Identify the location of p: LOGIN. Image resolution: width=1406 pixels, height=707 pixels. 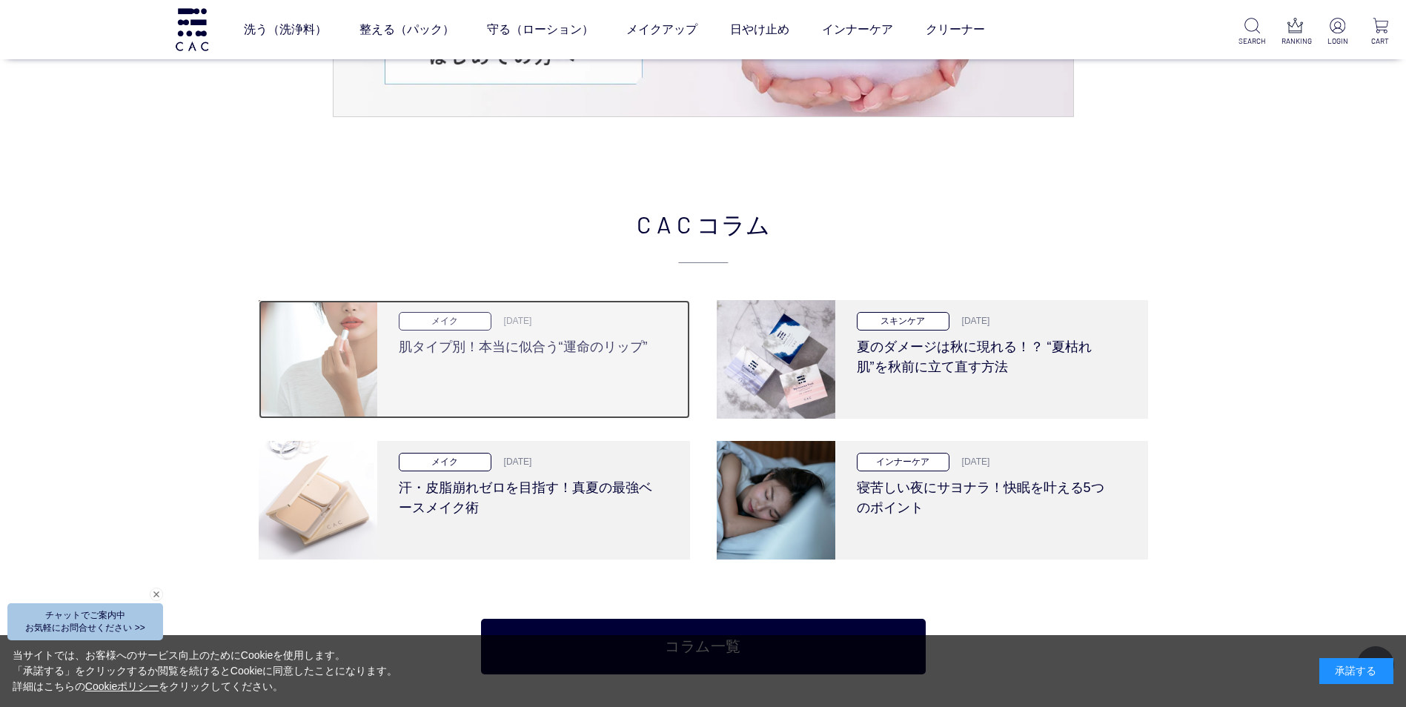
(1337, 41).